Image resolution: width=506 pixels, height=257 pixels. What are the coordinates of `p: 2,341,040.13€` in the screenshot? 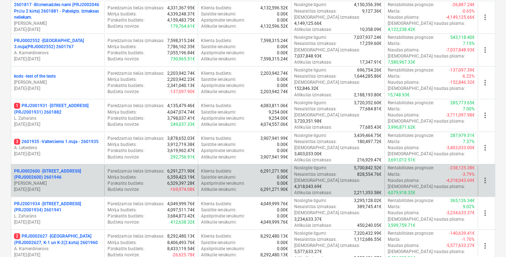 It's located at (181, 86).